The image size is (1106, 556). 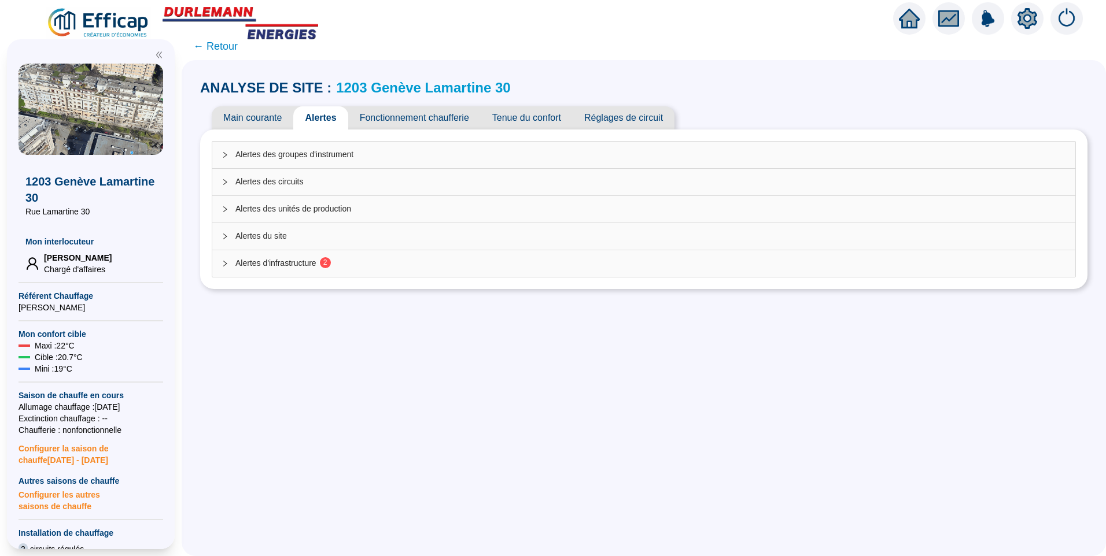 What do you see at coordinates (91, 242) in the screenshot?
I see `span: Mon interlocuteur` at bounding box center [91, 242].